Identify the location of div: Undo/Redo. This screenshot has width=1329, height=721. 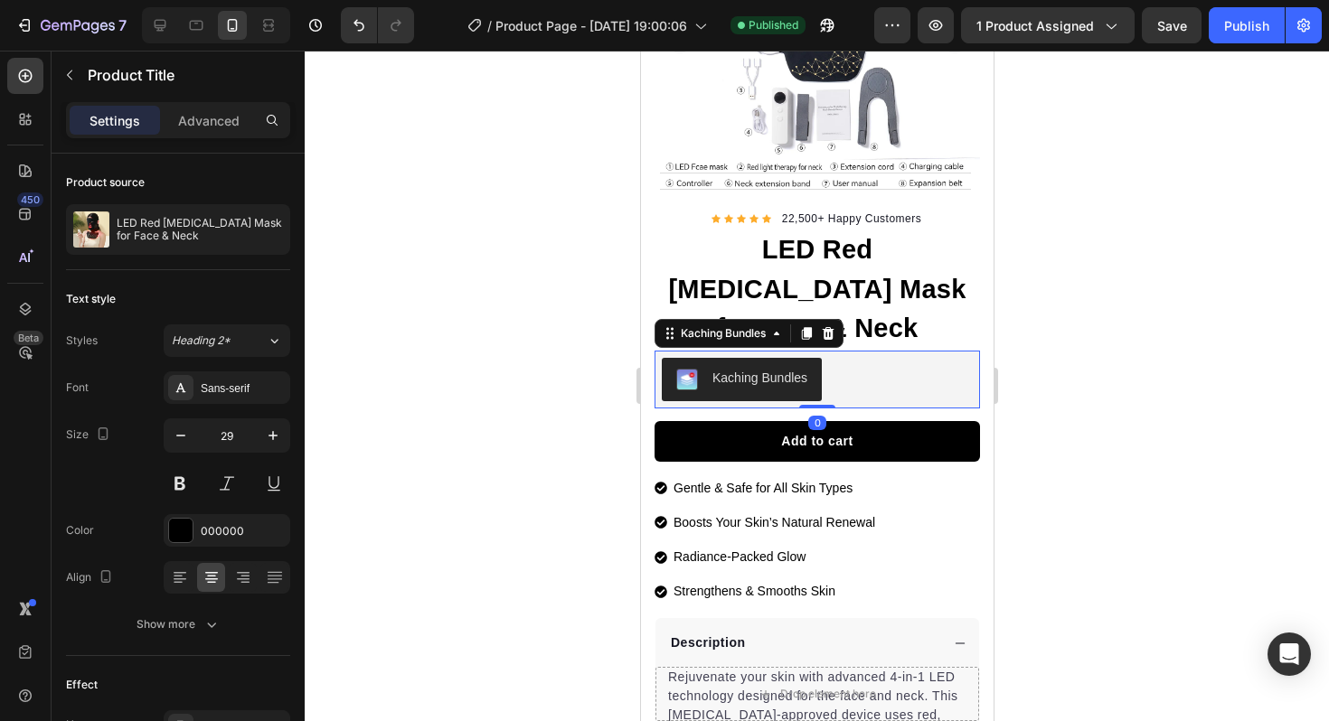
(377, 25).